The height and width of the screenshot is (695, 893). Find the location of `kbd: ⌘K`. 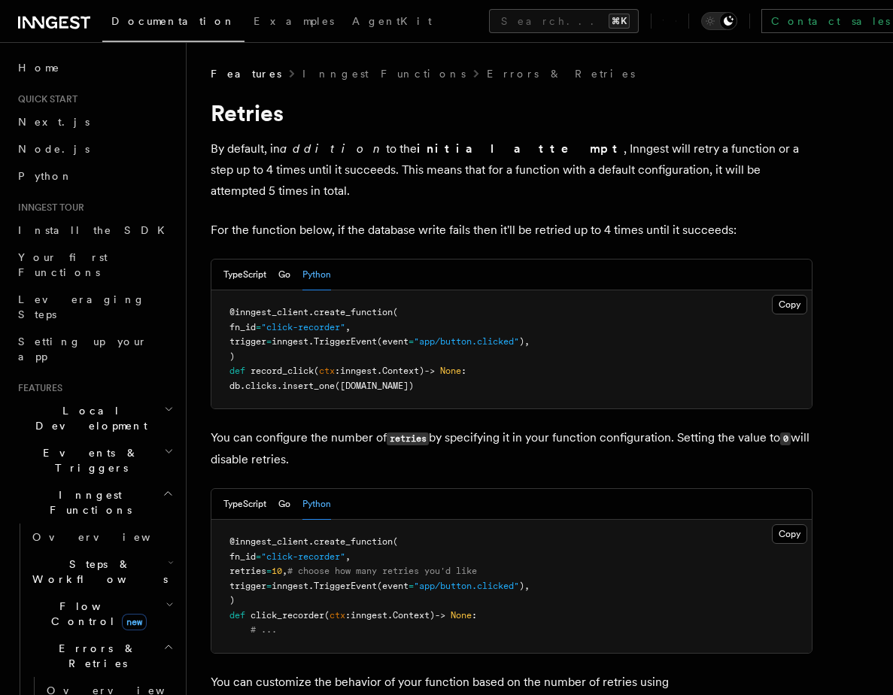

kbd: ⌘K is located at coordinates (619, 21).